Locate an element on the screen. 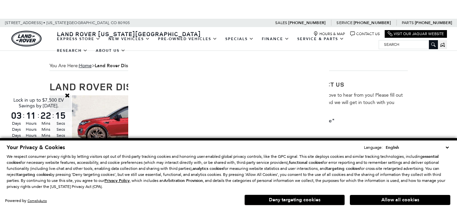 Image resolution: width=457 pixels, height=210 pixels. div: Language: is located at coordinates (373, 148).